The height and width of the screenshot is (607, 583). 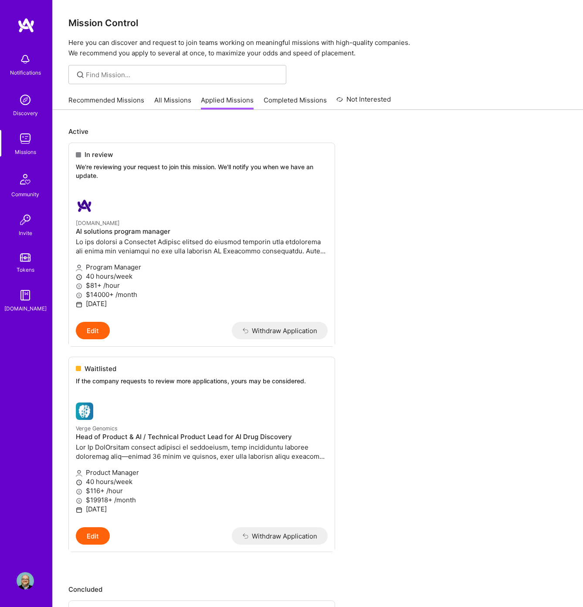 What do you see at coordinates (183, 75) in the screenshot?
I see `input: Find Mission...` at bounding box center [183, 75].